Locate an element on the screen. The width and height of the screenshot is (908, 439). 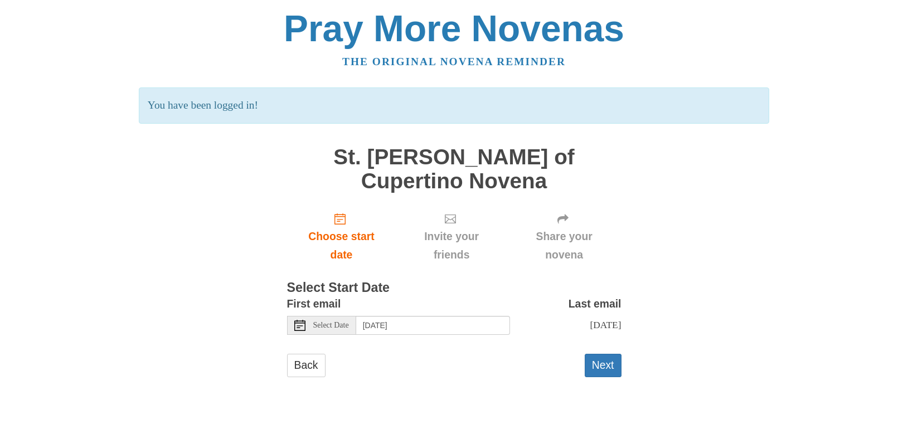
a: Back is located at coordinates (306, 365).